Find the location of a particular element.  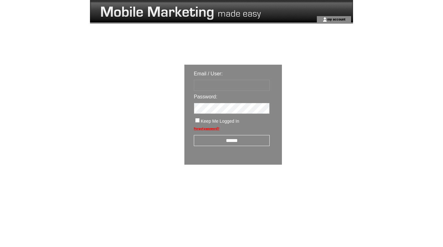

span: Password: is located at coordinates (206, 96).